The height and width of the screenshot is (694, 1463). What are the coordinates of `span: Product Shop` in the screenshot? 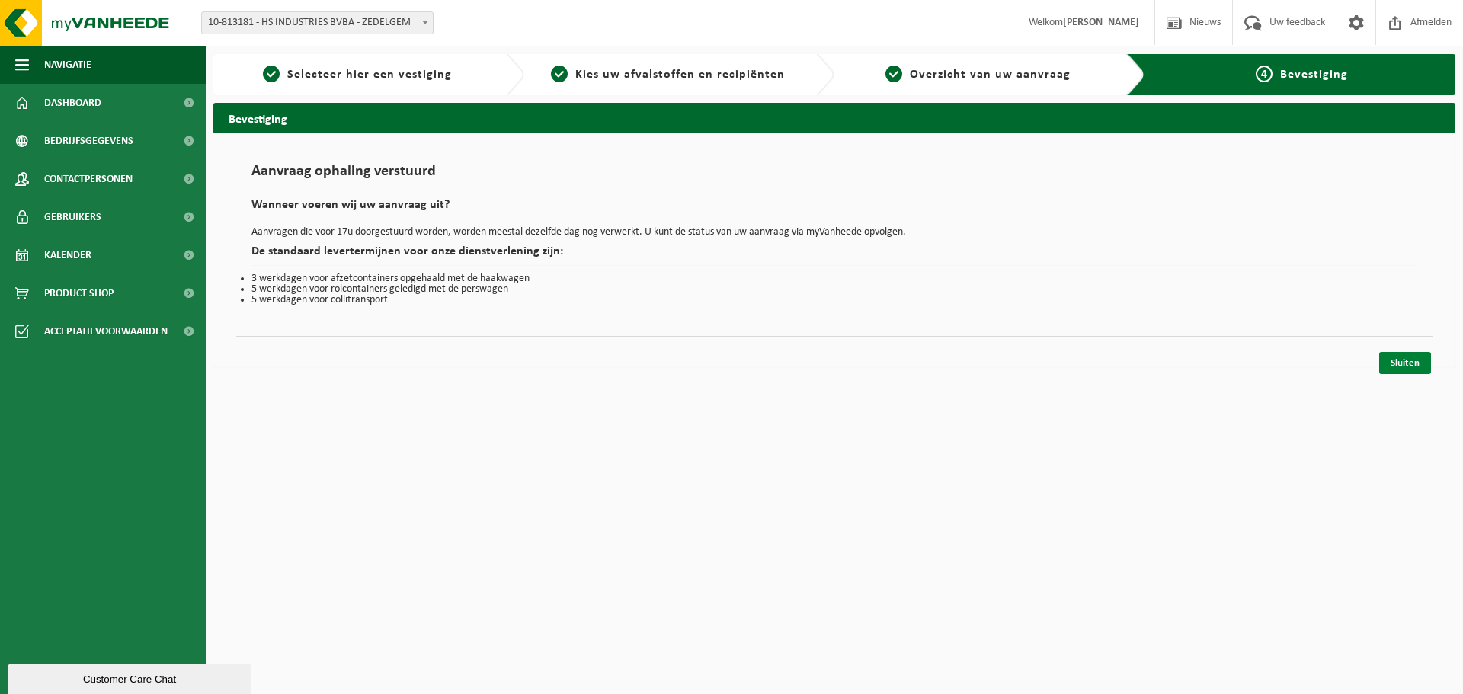 It's located at (78, 293).